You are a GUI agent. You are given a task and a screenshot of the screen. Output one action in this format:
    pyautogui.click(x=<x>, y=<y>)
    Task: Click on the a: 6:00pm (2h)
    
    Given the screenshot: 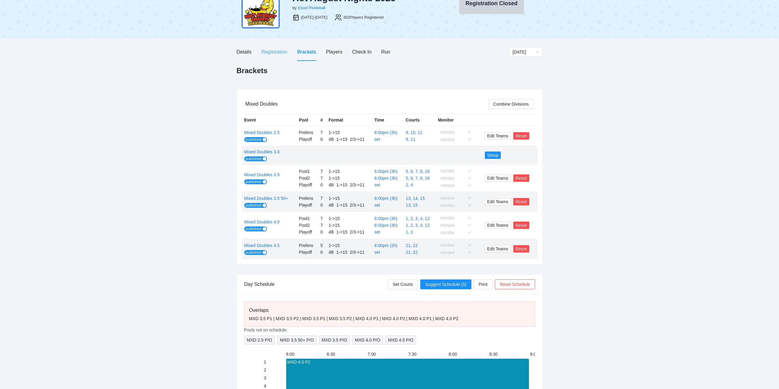 What is the action you would take?
    pyautogui.click(x=385, y=245)
    